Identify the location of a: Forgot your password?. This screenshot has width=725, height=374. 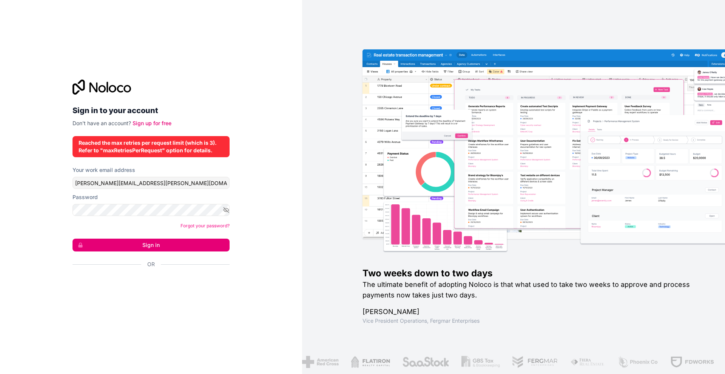
(205, 226).